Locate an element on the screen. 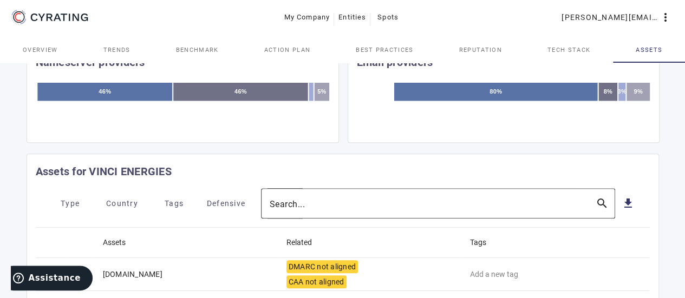 This screenshot has height=298, width=685. span: Overview is located at coordinates (40, 50).